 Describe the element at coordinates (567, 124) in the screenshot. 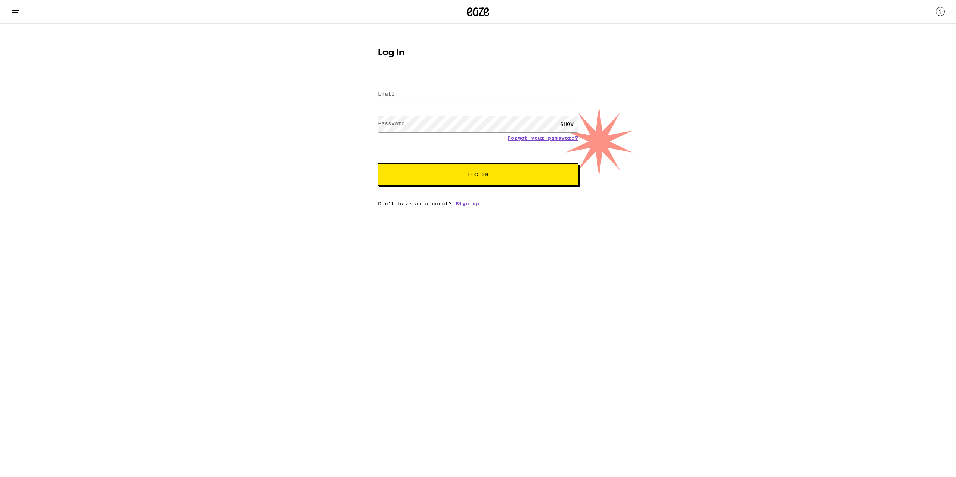

I see `div: SHOW` at that location.